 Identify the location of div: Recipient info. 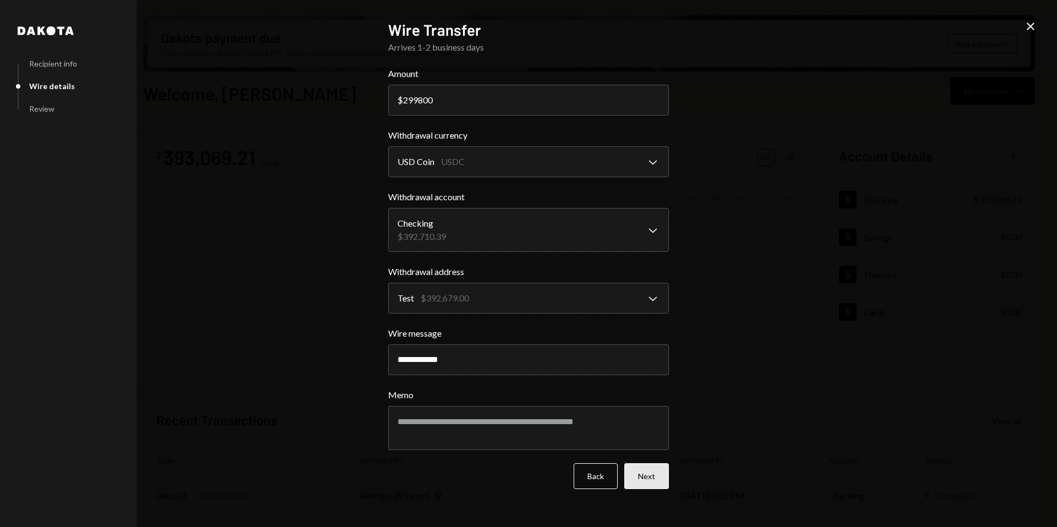
(53, 63).